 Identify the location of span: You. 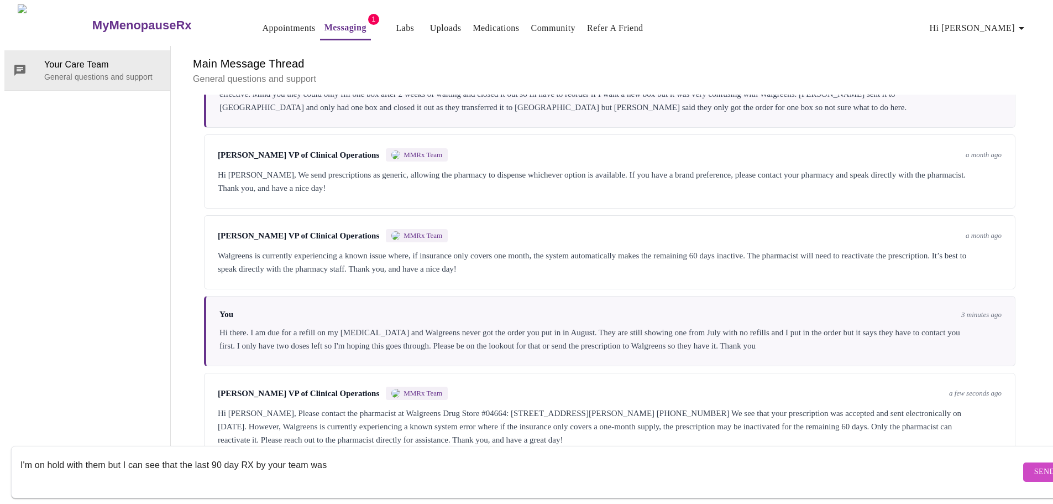
(226, 314).